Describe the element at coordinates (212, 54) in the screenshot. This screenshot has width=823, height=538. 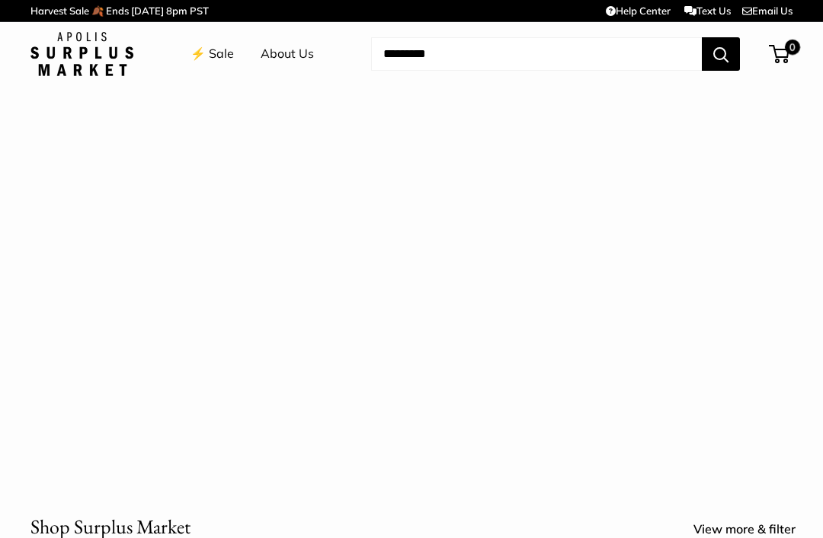
I see `a: ⚡️ Sale` at that location.